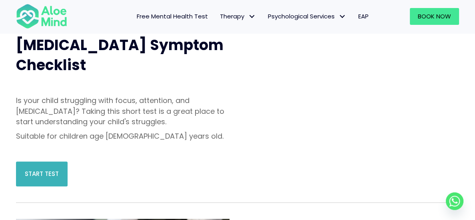 The height and width of the screenshot is (220, 475). I want to click on span: Psychological Services: submenu, so click(342, 16).